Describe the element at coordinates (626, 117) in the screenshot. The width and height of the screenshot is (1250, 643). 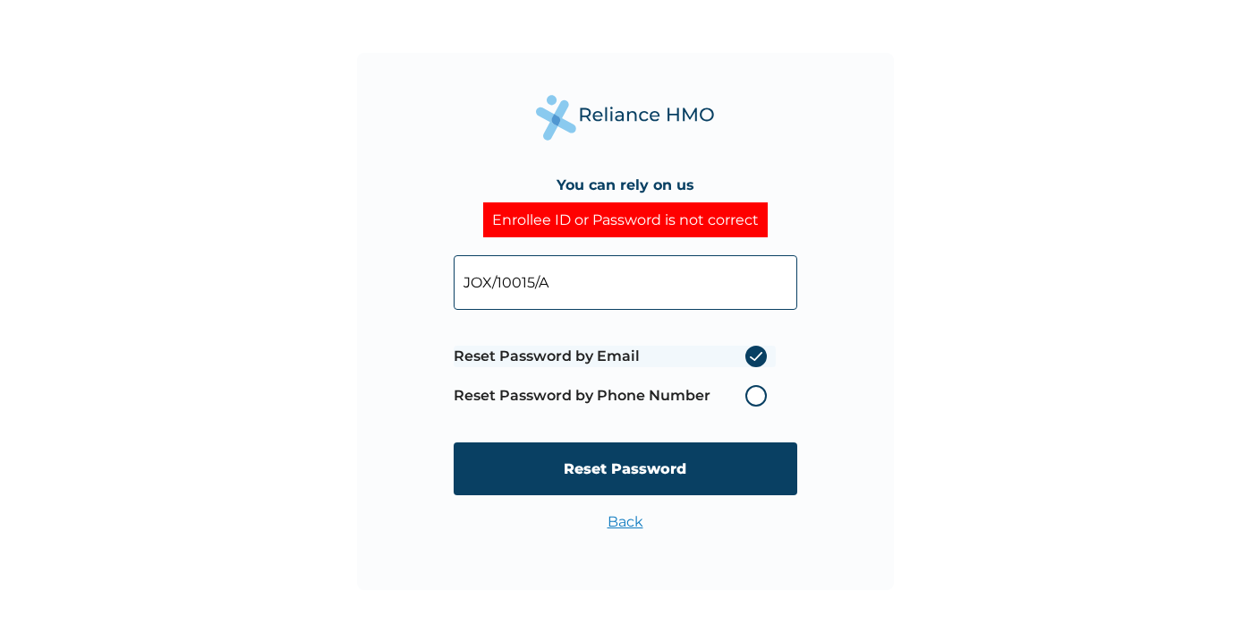
I see `img: Reliance Health's Logo` at that location.